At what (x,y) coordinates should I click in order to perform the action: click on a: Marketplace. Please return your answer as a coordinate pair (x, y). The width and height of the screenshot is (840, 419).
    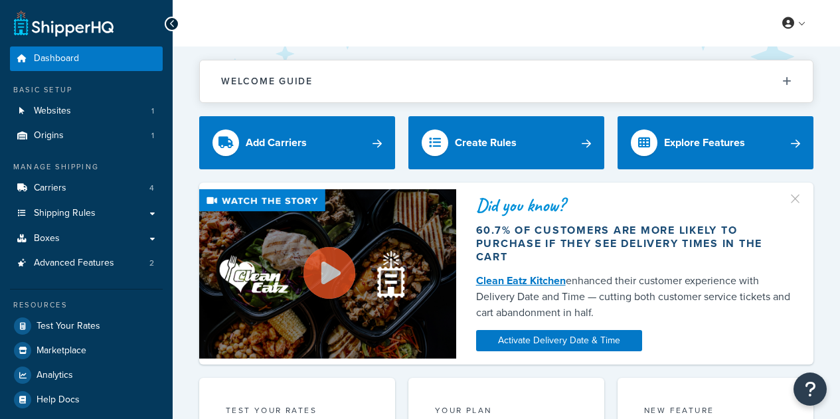
    Looking at the image, I should click on (86, 351).